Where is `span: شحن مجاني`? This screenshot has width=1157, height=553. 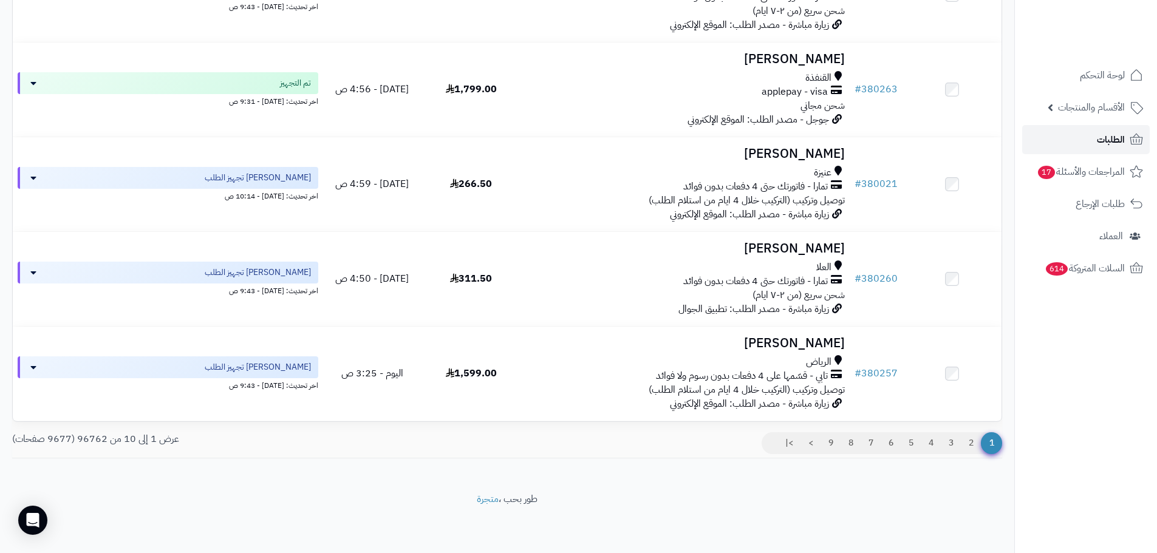
span: شحن مجاني is located at coordinates (823, 106).